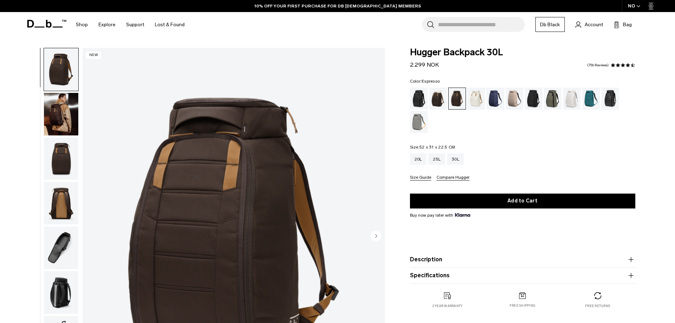 Image resolution: width=675 pixels, height=323 pixels. I want to click on button: Size Guide, so click(421, 178).